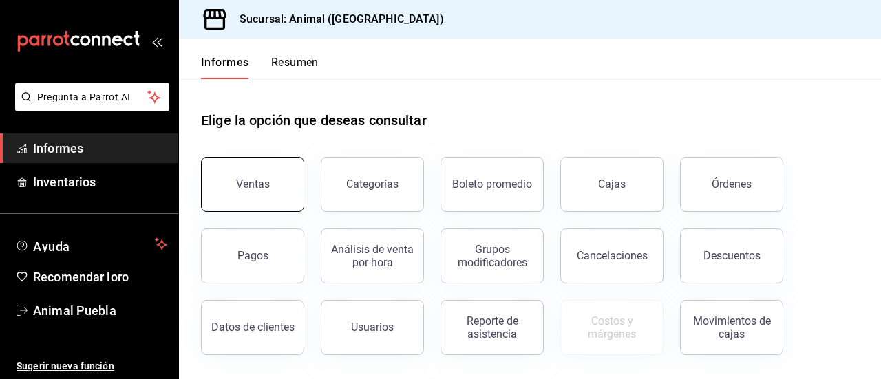 This screenshot has height=379, width=881. What do you see at coordinates (732, 255) in the screenshot?
I see `font: Descuentos` at bounding box center [732, 255].